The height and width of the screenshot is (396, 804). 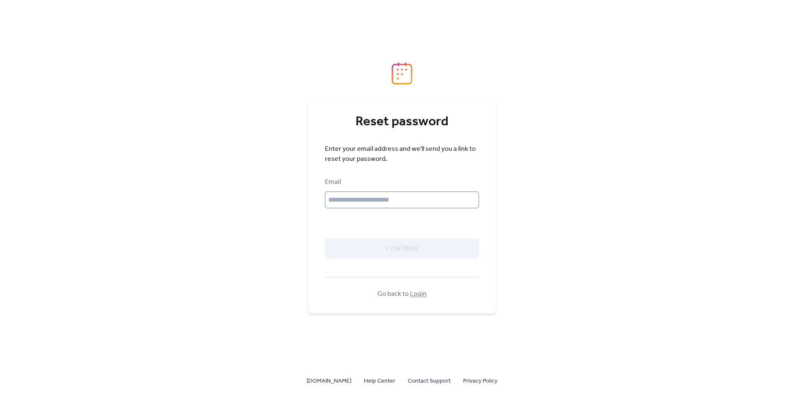 I want to click on span: Enter your email address and we'll send you a link to reset your password., so click(x=402, y=154).